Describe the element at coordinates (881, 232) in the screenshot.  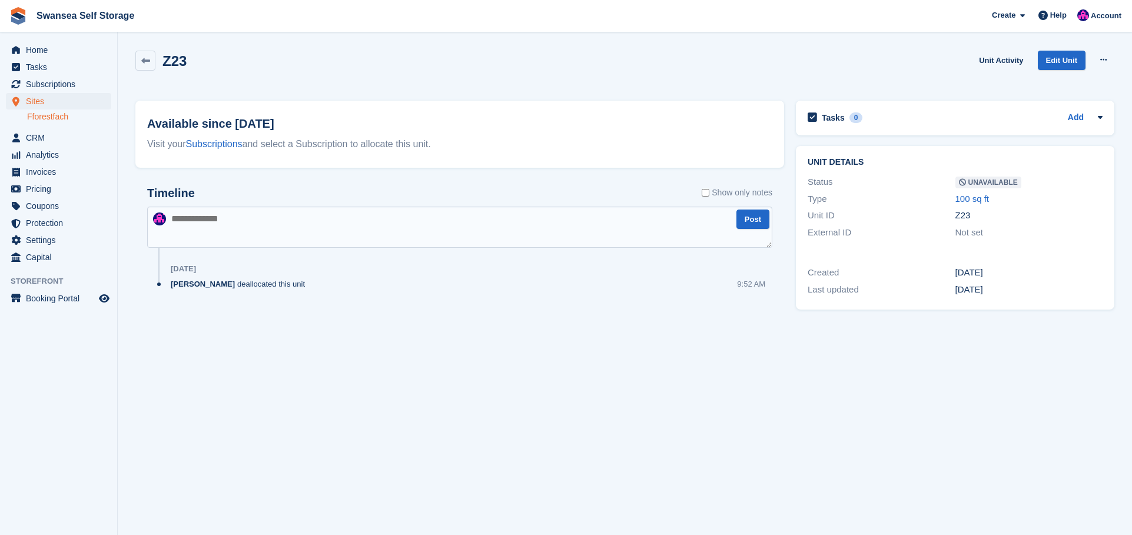
I see `div: External ID` at that location.